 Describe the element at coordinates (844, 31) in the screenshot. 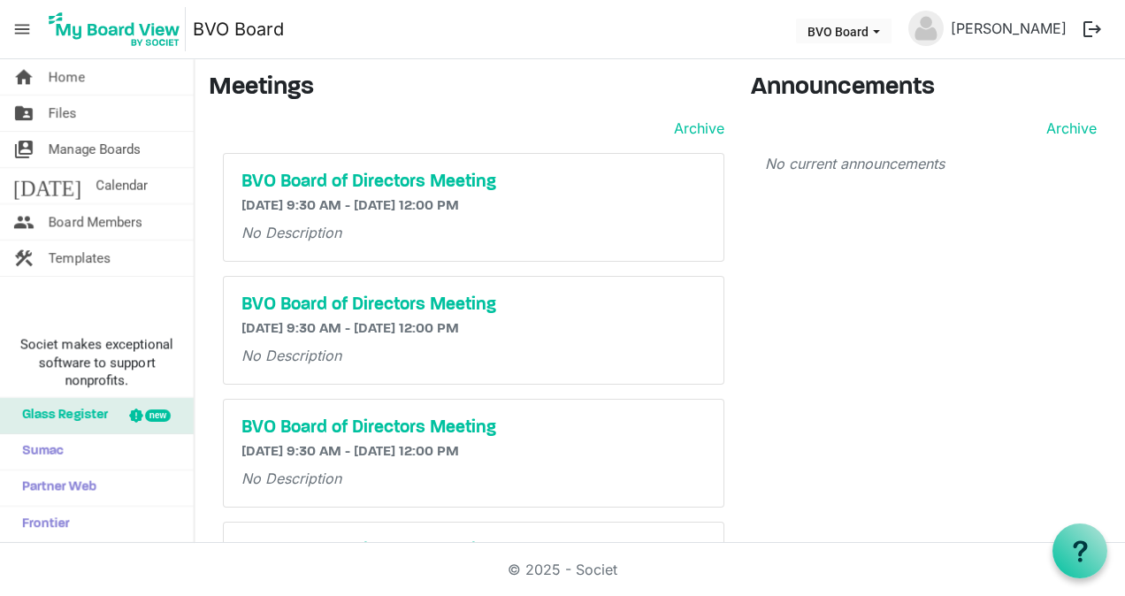

I see `button: BVO Board dropdownbutton` at that location.